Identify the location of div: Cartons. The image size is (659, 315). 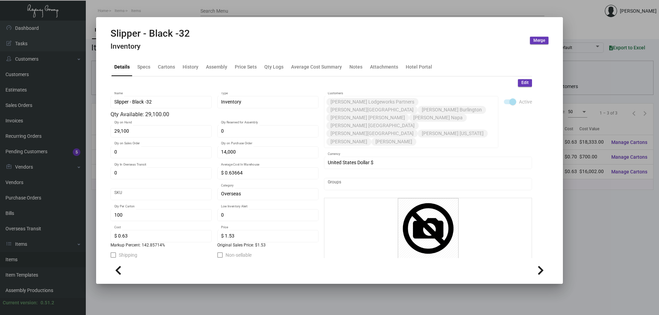
(166, 67).